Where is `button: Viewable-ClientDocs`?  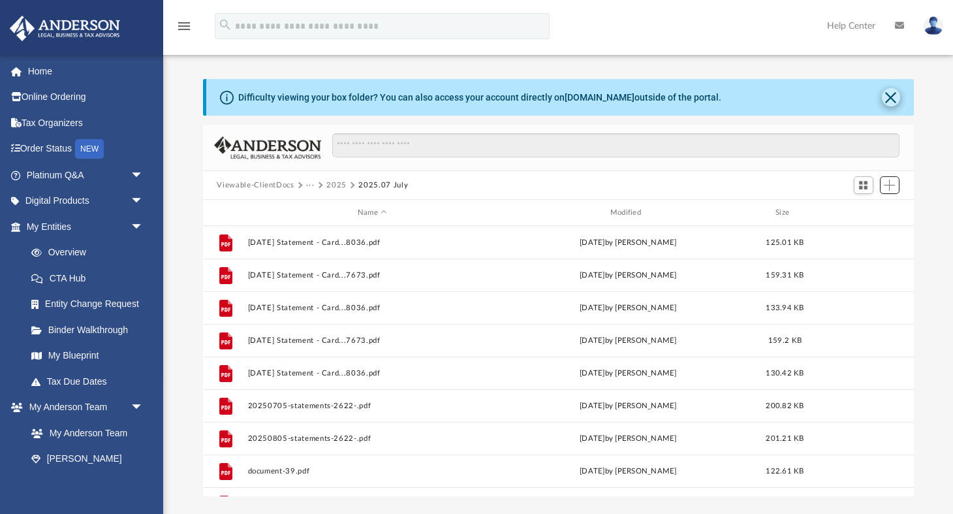 button: Viewable-ClientDocs is located at coordinates (255, 185).